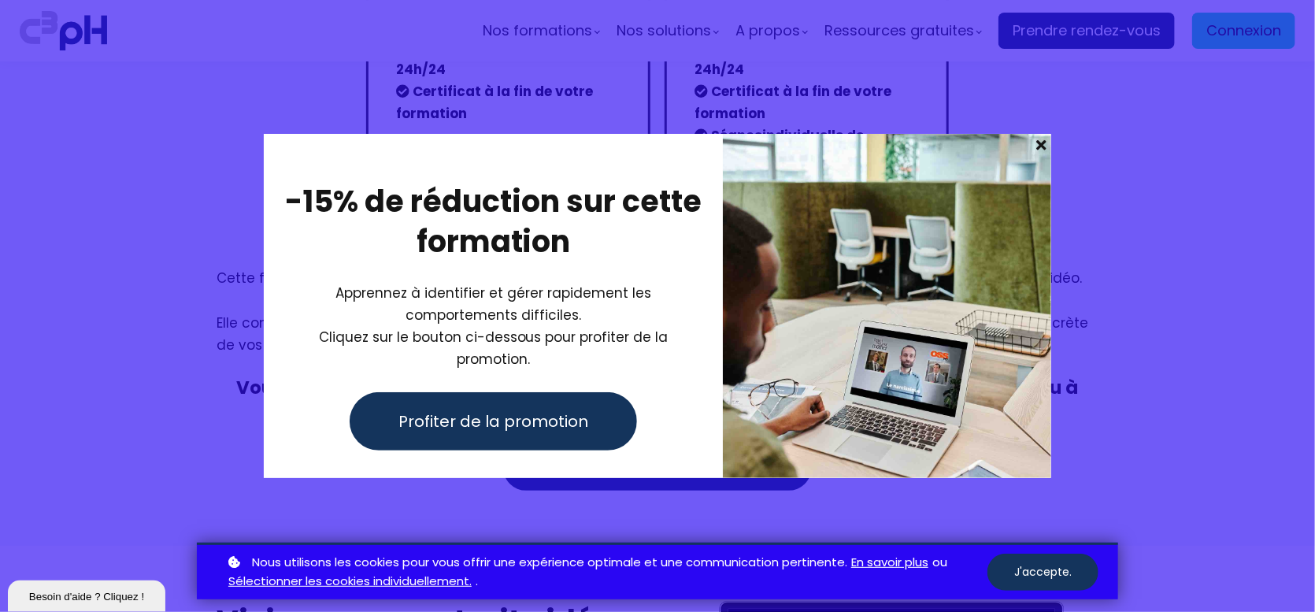 Image resolution: width=1315 pixels, height=612 pixels. I want to click on span: Nous utilisons les cookies pour vous offrir une expérience optimale et une communication pertinente., so click(550, 562).